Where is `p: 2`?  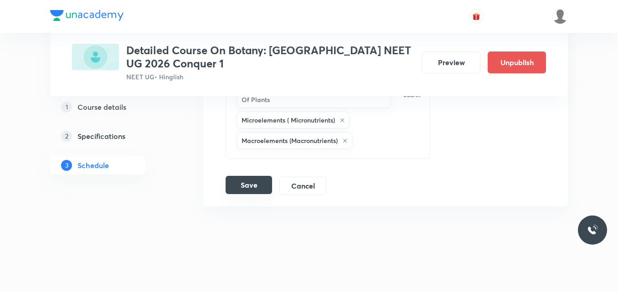 p: 2 is located at coordinates (67, 136).